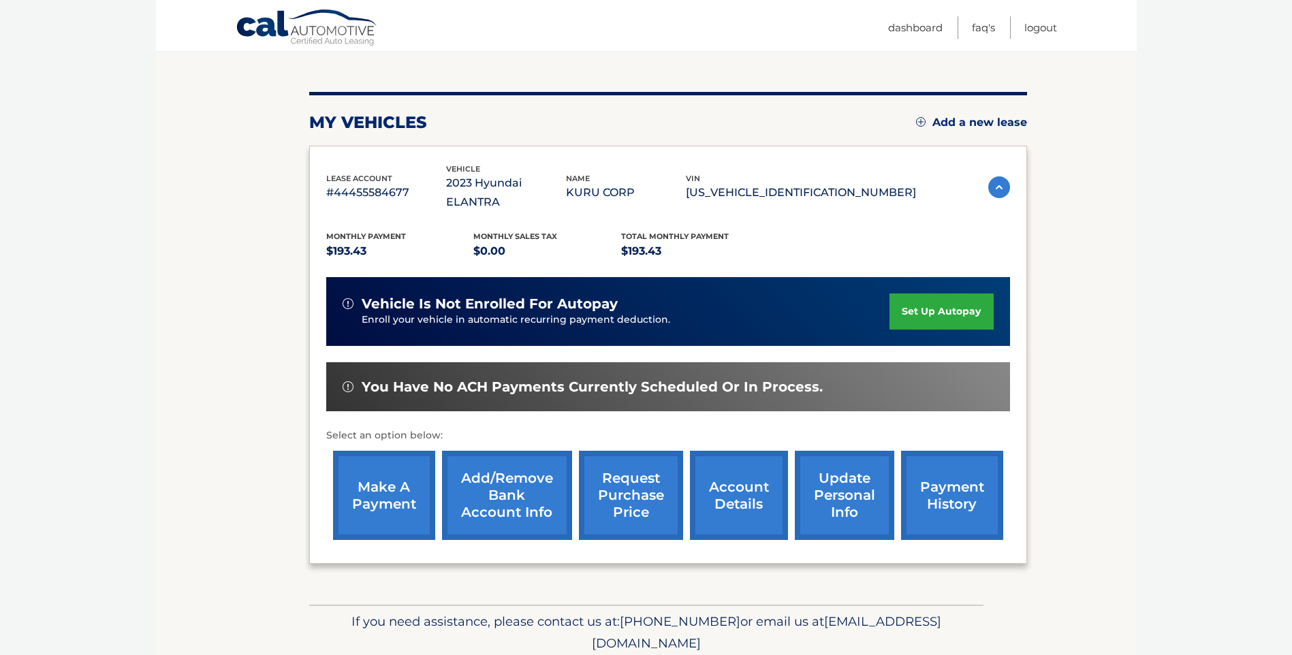 The width and height of the screenshot is (1292, 655). What do you see at coordinates (307, 29) in the screenshot?
I see `a: Cal Automotive` at bounding box center [307, 29].